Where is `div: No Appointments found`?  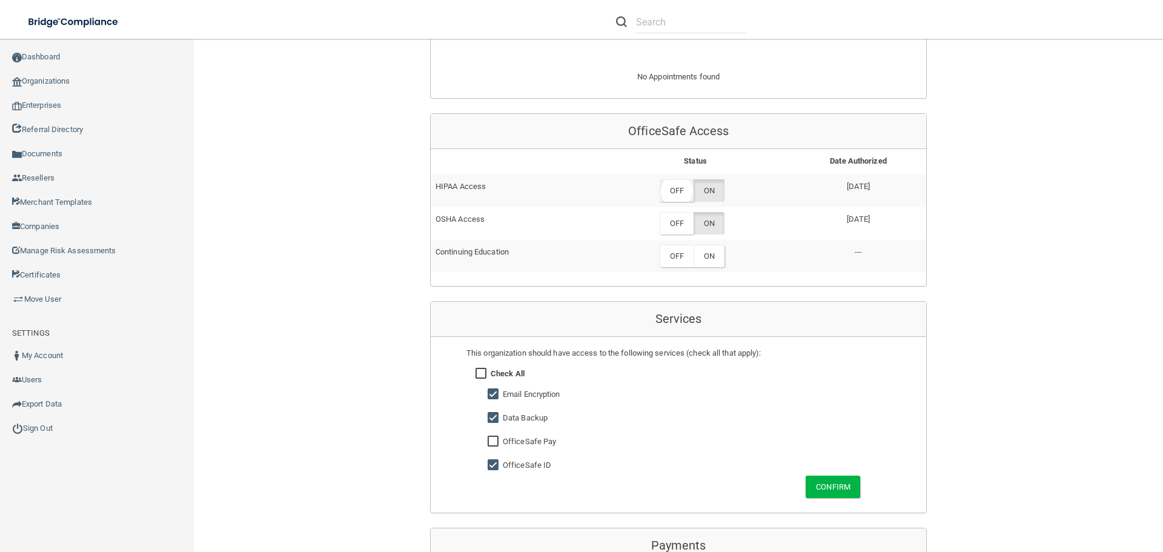 div: No Appointments found is located at coordinates (678, 84).